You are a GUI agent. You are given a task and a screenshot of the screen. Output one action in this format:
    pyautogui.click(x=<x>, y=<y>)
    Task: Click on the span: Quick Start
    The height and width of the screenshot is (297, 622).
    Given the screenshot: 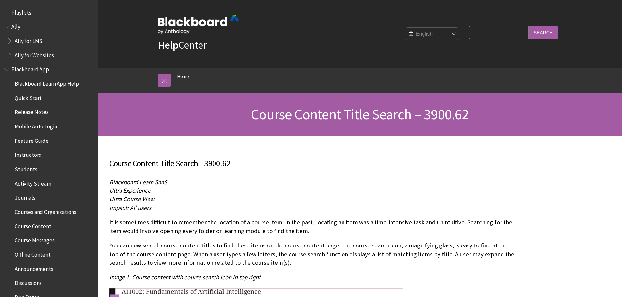 What is the action you would take?
    pyautogui.click(x=28, y=97)
    